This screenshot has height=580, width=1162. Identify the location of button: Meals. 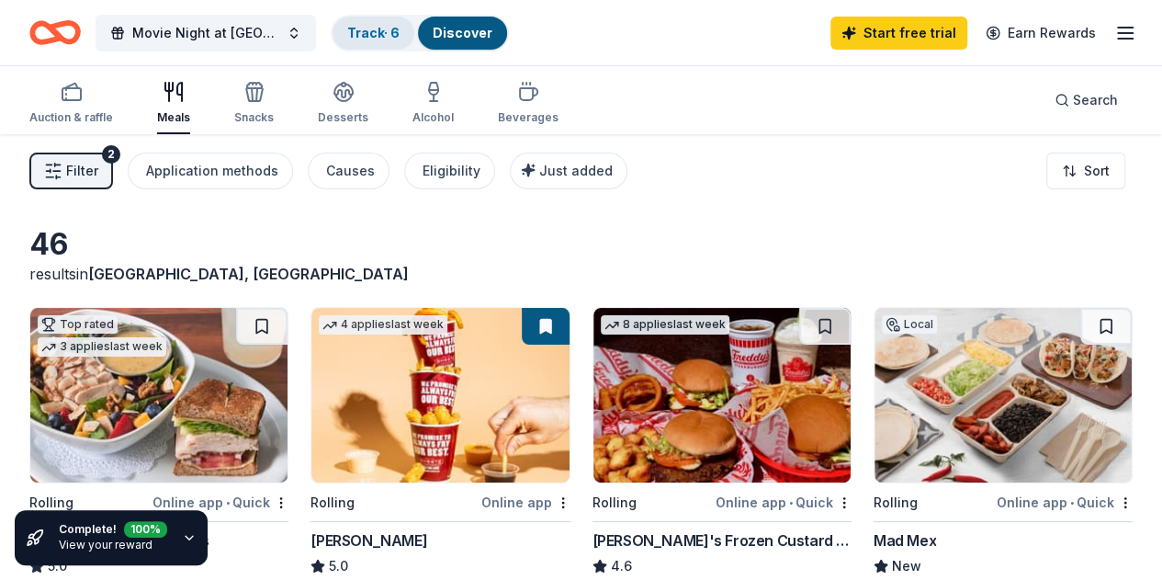
(174, 104).